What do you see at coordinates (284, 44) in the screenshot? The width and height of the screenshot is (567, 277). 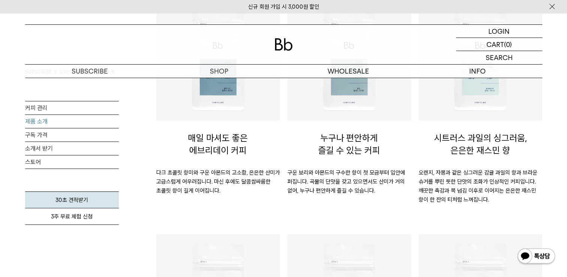 I see `img: 로고` at bounding box center [284, 44].